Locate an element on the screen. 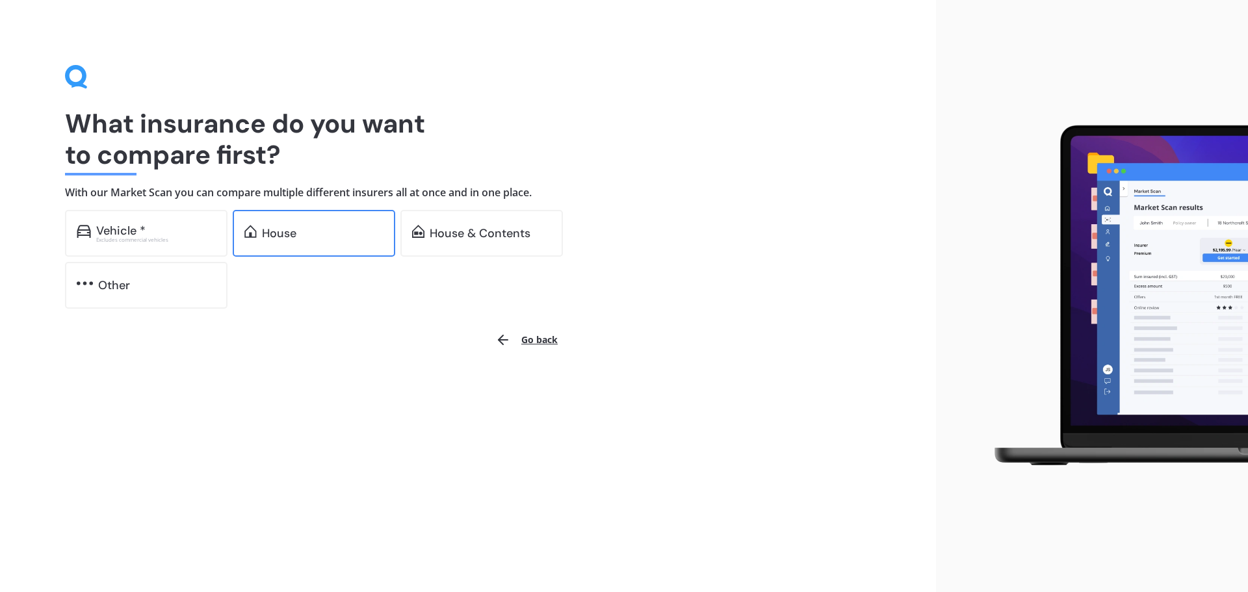 The height and width of the screenshot is (592, 1248). img: home.91c183c226a05b4dc763.svg is located at coordinates (250, 231).